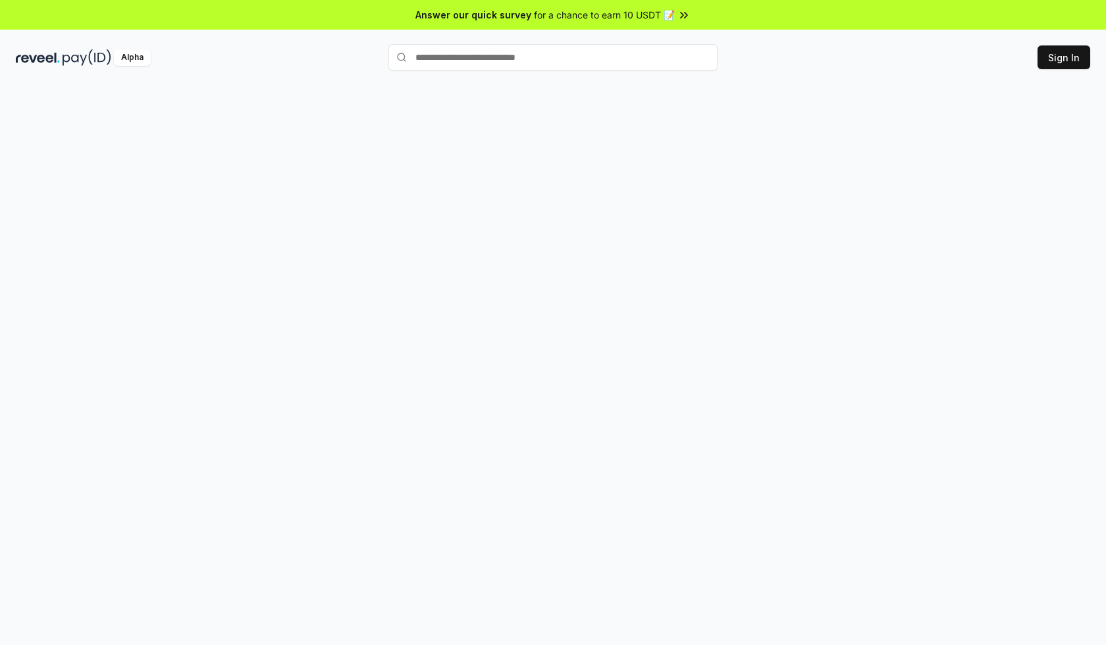 This screenshot has width=1106, height=645. Describe the element at coordinates (38, 57) in the screenshot. I see `img: reveel_dark` at that location.